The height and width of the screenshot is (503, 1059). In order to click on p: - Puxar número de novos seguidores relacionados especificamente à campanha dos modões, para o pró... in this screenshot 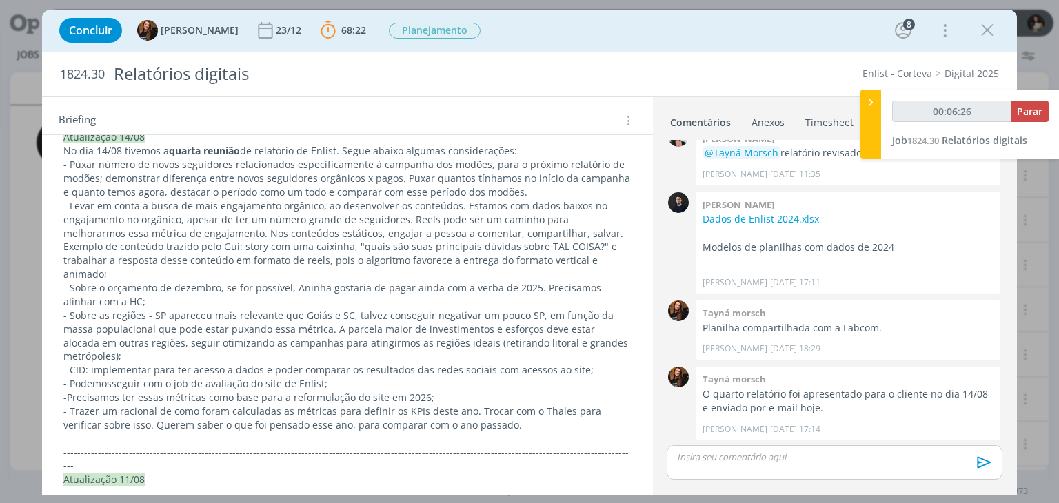, I will do `click(347, 179)`.